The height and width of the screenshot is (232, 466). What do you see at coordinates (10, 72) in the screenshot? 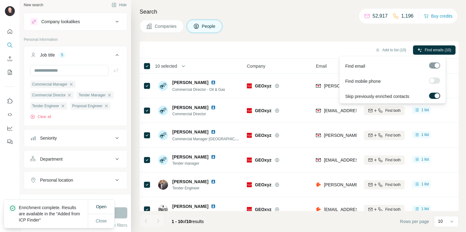
I see `button: My lists` at bounding box center [10, 72].